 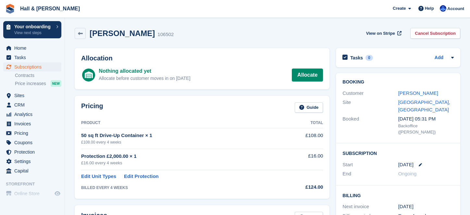 What do you see at coordinates (99, 176) in the screenshot?
I see `a: Edit Unit Types` at bounding box center [99, 176].